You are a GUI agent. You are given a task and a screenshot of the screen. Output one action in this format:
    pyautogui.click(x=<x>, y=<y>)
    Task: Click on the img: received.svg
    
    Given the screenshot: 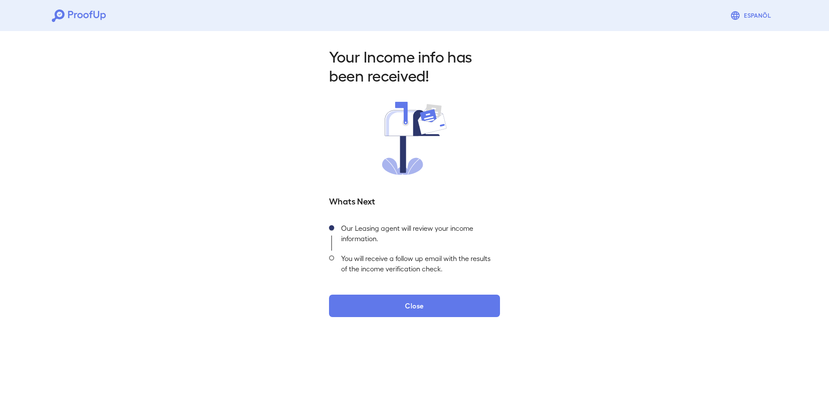 What is the action you would take?
    pyautogui.click(x=415, y=138)
    